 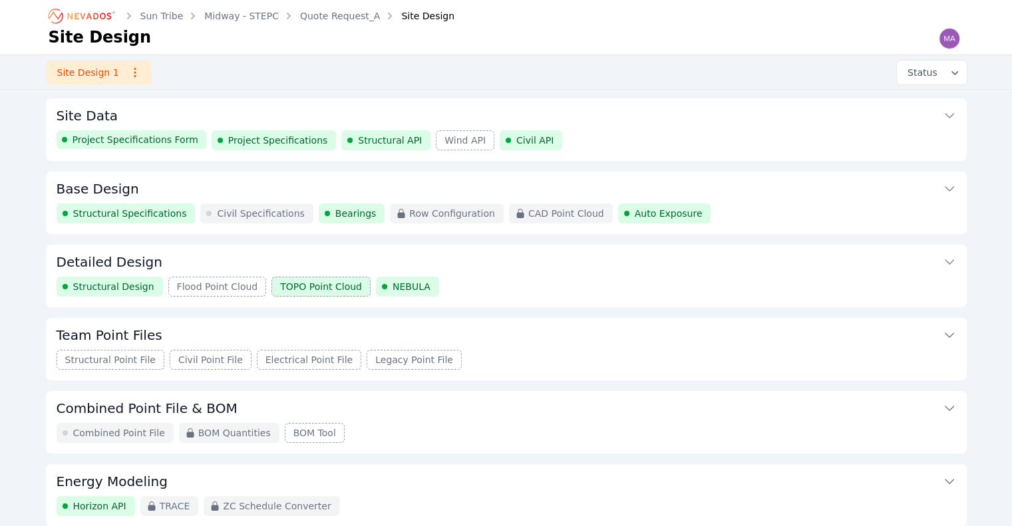 What do you see at coordinates (98, 73) in the screenshot?
I see `a: Site Design 1` at bounding box center [98, 73].